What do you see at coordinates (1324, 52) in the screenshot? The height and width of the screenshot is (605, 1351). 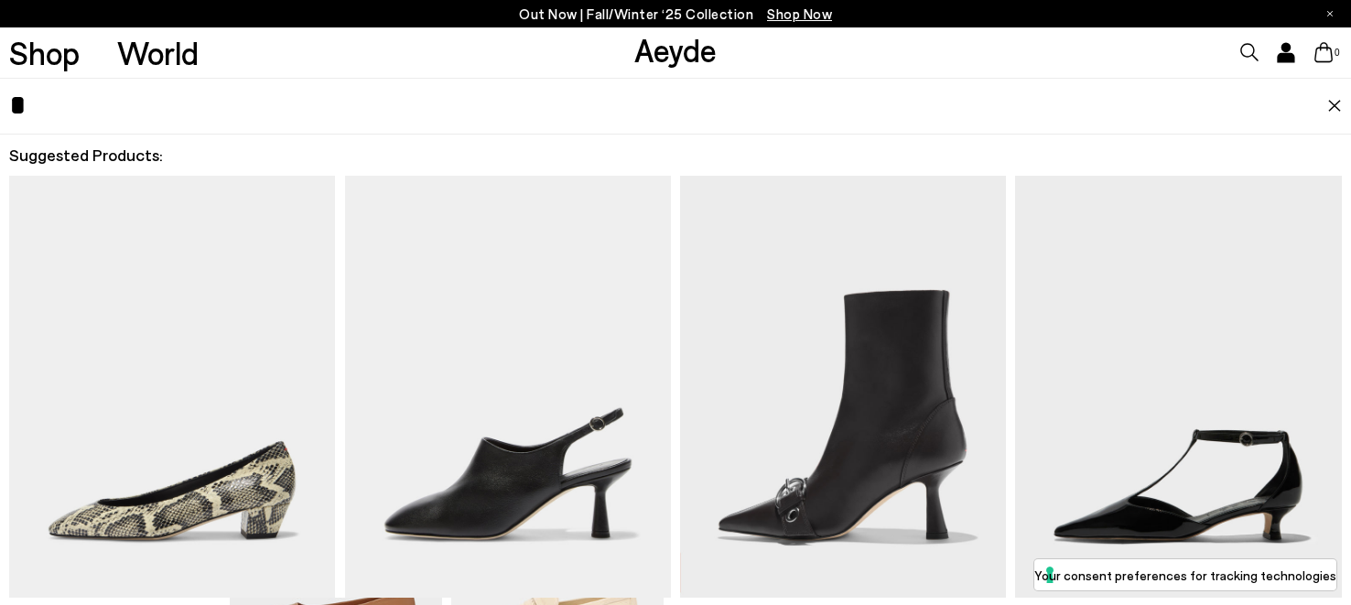 I see `a: 0` at bounding box center [1324, 52].